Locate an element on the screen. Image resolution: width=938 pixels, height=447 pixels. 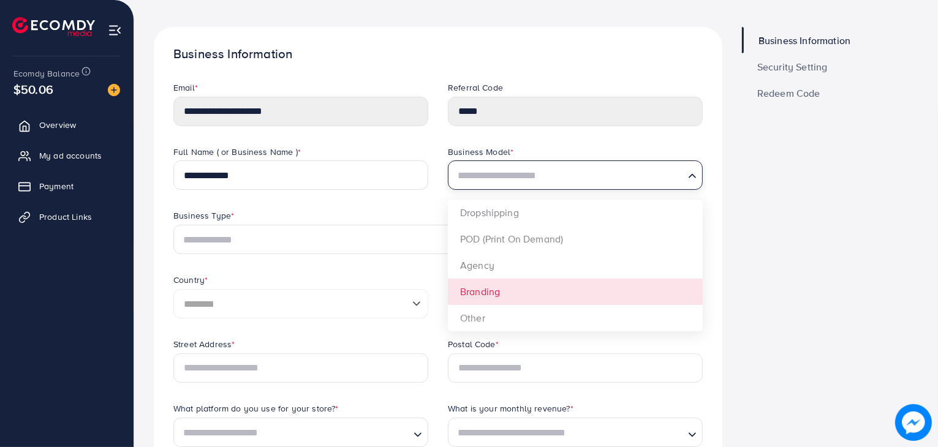
label: What is your monthly revenue? is located at coordinates (510, 409).